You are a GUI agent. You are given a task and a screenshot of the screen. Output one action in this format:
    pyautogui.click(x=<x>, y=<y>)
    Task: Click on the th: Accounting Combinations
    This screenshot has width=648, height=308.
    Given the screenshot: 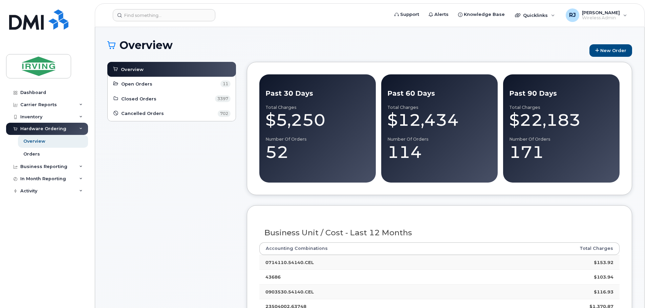 What is the action you would take?
    pyautogui.click(x=377, y=249)
    